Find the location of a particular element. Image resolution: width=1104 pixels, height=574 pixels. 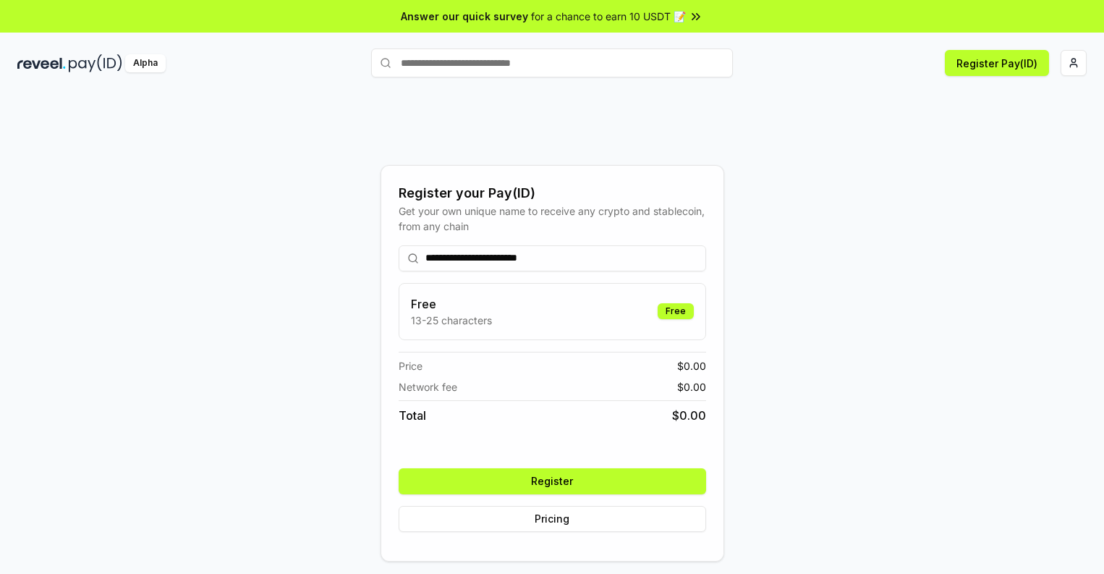

h3: Free is located at coordinates (452, 304).